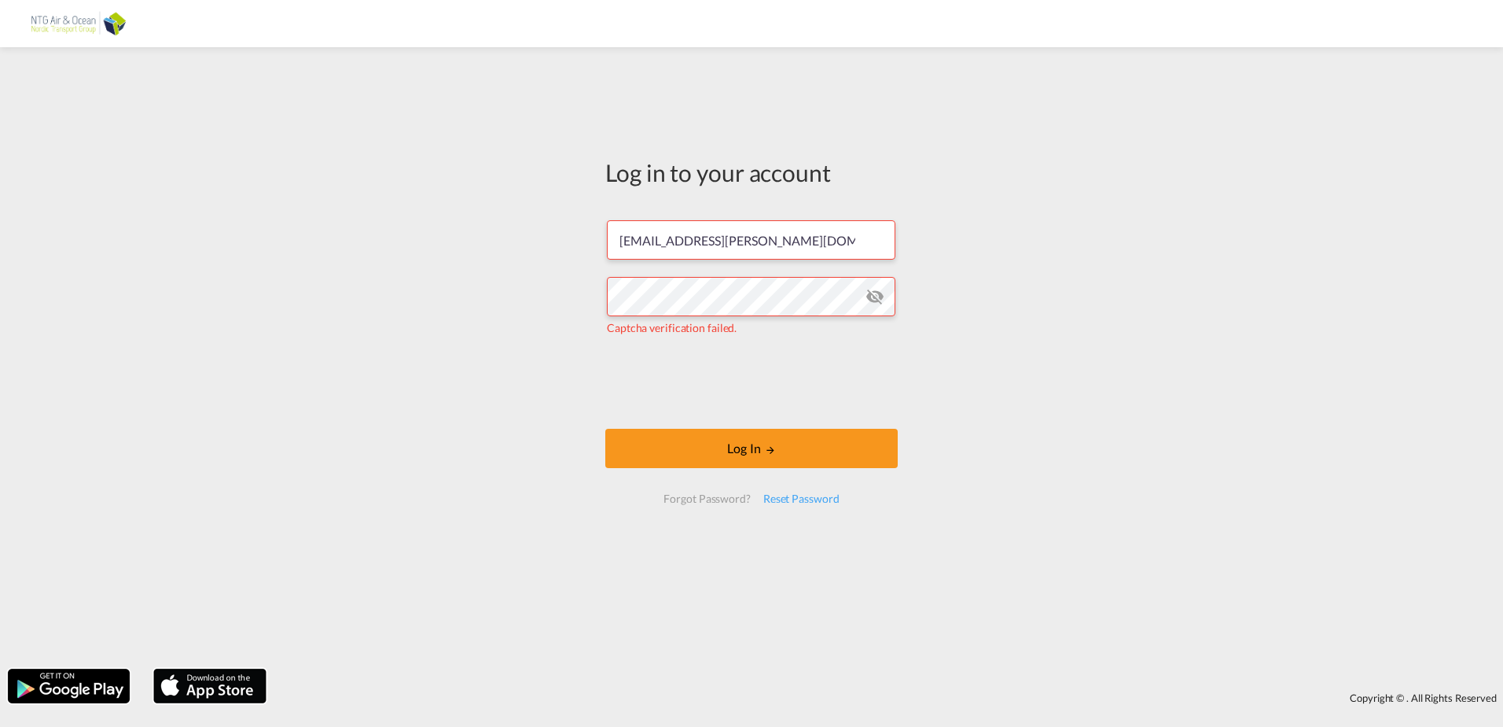  Describe the element at coordinates (210, 686) in the screenshot. I see `img: apple.png` at that location.